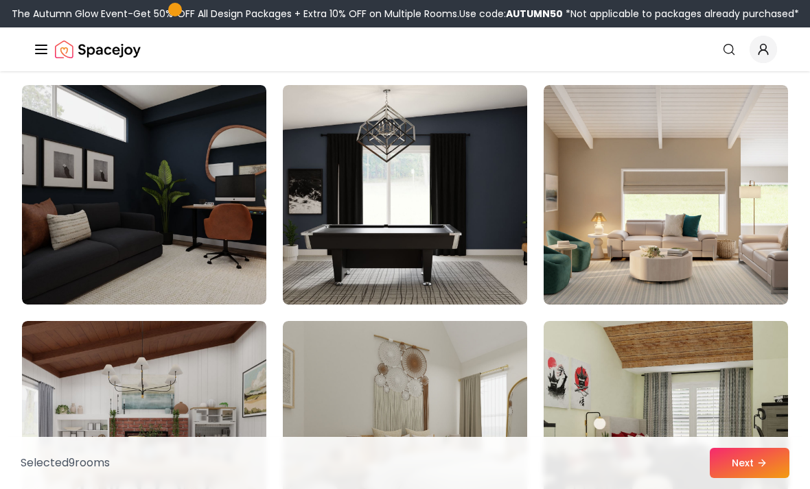 The image size is (810, 489). What do you see at coordinates (405, 14) in the screenshot?
I see `div: The Autumn Glow Event-Get 50% OFF All Design Packages + Extra 10% OFF on Multiple Rooms.` at bounding box center [405, 14].